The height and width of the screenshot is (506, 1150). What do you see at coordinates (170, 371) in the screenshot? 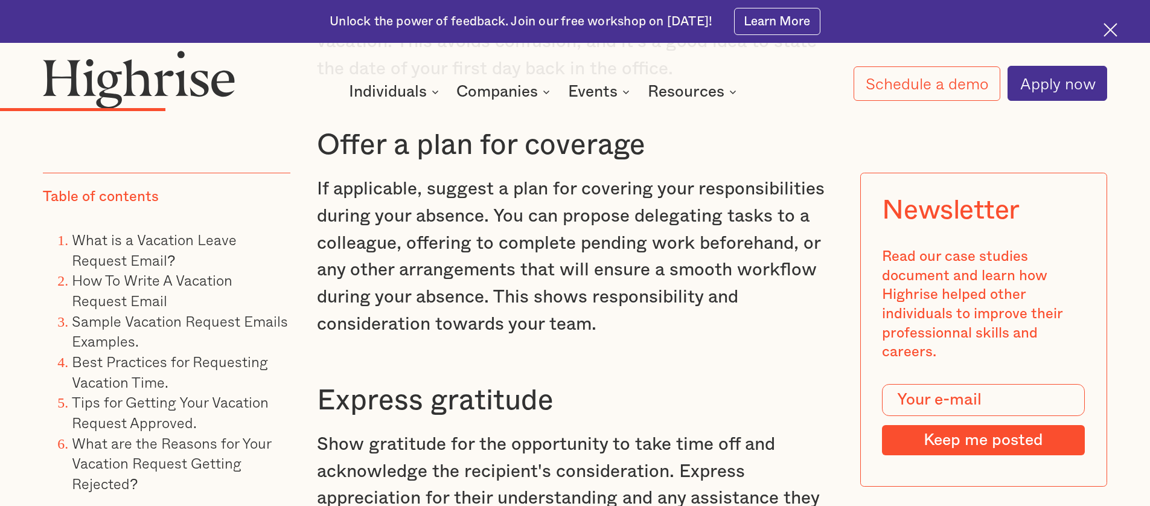
I see `a: Best Practices for Requesting Vacation Time.` at bounding box center [170, 371].